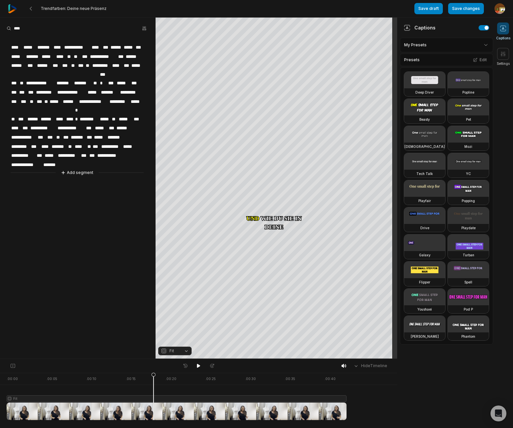 The width and height of the screenshot is (513, 428). Describe the element at coordinates (503, 31) in the screenshot. I see `button: Captions` at that location.